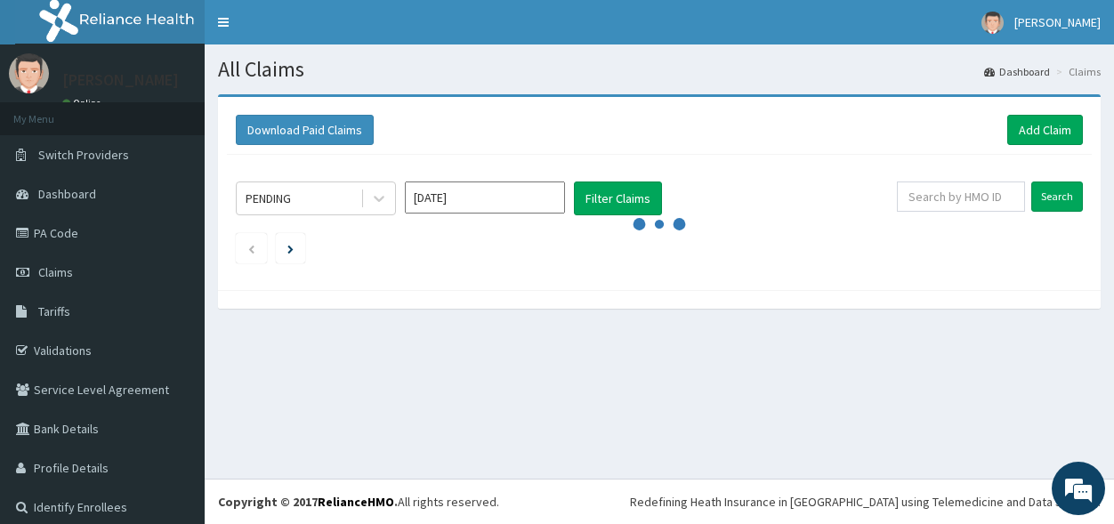 The height and width of the screenshot is (524, 1114). Describe the element at coordinates (659, 69) in the screenshot. I see `h1: All Claims` at that location.